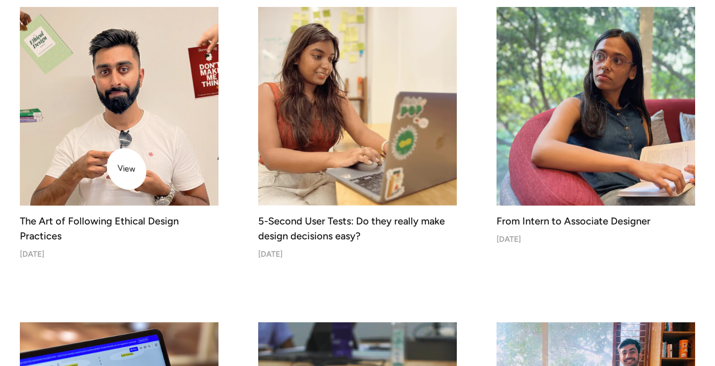 The image size is (715, 366). What do you see at coordinates (596, 221) in the screenshot?
I see `div: From Intern to Associate Designer` at bounding box center [596, 221].